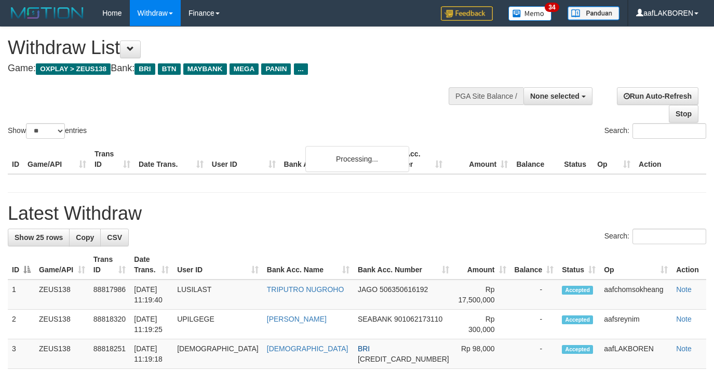  What do you see at coordinates (657, 96) in the screenshot?
I see `a: Run Auto-Refresh` at bounding box center [657, 96].